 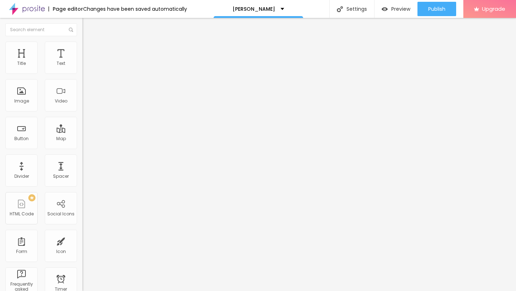 I want to click on button: Publish, so click(x=437, y=9).